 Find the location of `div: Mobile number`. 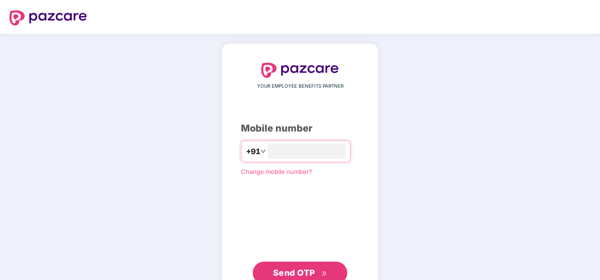

div: Mobile number is located at coordinates (300, 128).